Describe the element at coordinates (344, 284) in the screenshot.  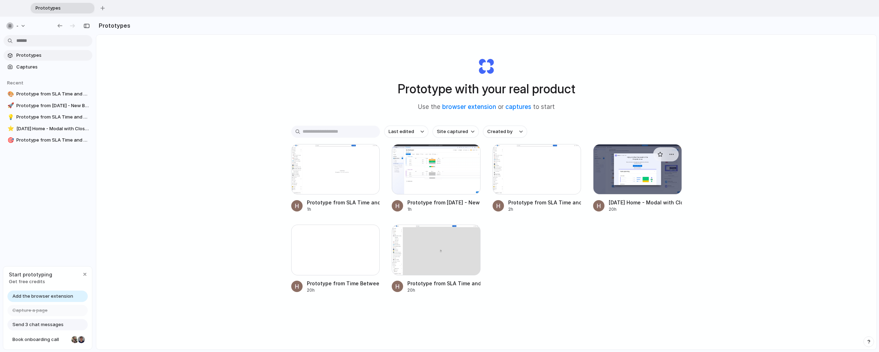
I see `div: Prototype from Time Between Statuses Tracker` at that location.